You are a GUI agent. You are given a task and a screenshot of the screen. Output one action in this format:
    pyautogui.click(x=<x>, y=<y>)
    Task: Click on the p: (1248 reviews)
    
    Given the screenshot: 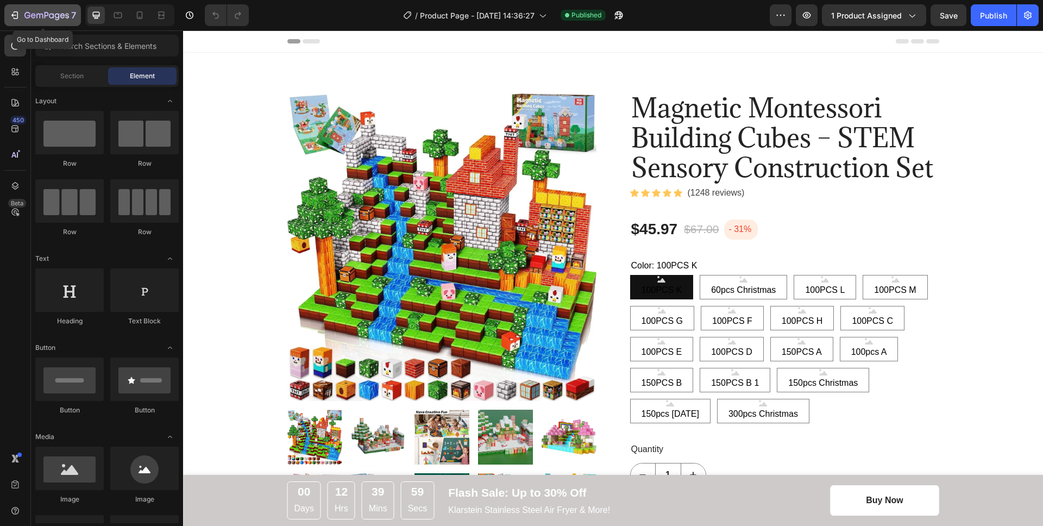 What is the action you would take?
    pyautogui.click(x=533, y=162)
    